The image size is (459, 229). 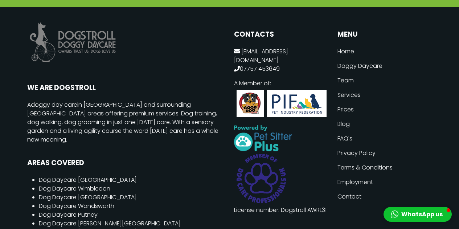 What do you see at coordinates (263, 138) in the screenshot?
I see `img: professional dog day care software` at bounding box center [263, 138].